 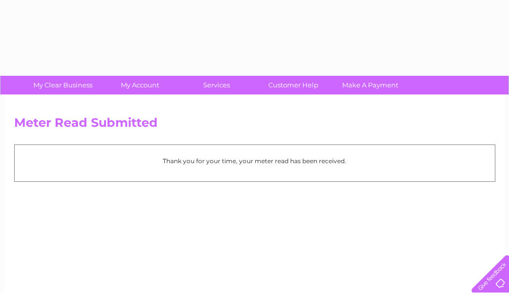 What do you see at coordinates (139, 85) in the screenshot?
I see `a: My Account` at bounding box center [139, 85].